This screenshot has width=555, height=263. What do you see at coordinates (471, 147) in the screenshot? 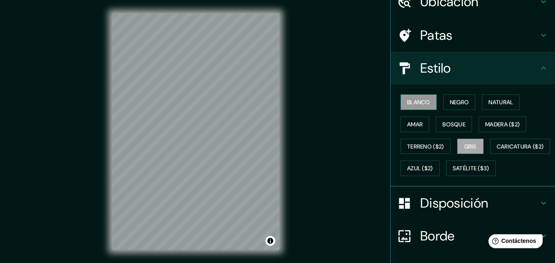
I see `font: Gris` at bounding box center [471, 147].